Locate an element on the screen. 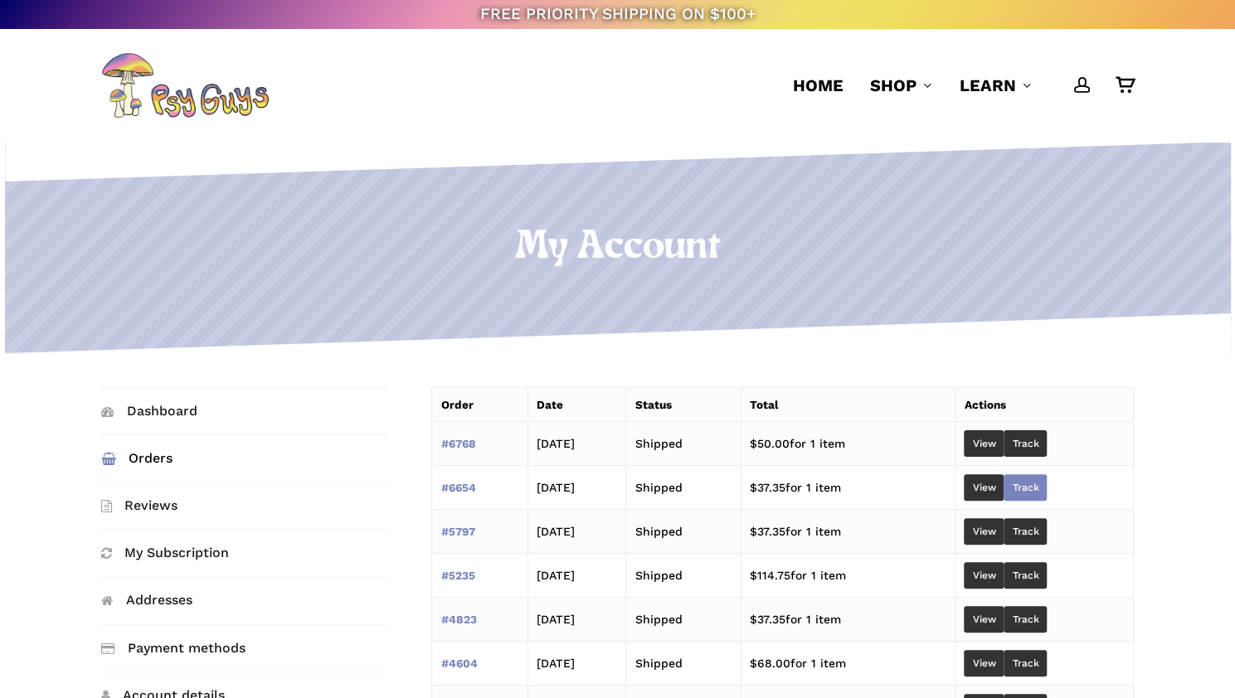  span: Order is located at coordinates (456, 405).